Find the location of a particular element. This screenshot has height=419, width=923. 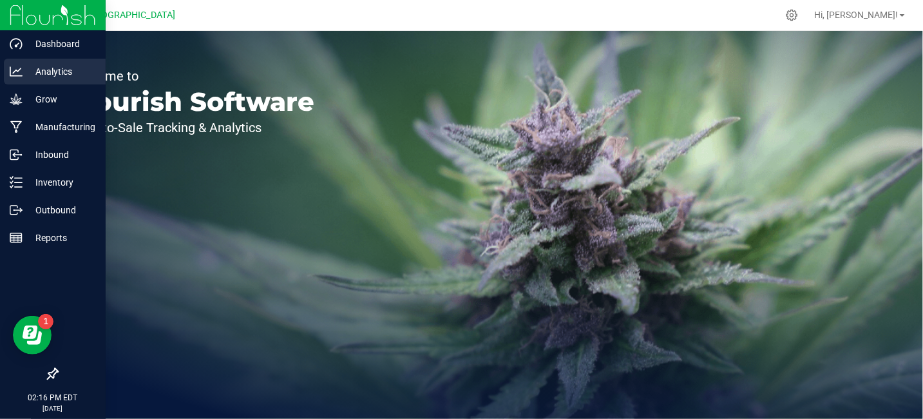

span: 1 is located at coordinates (8, 7).